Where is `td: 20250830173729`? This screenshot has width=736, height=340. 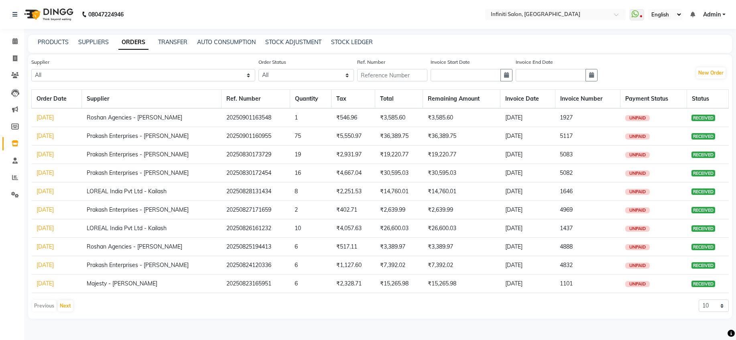 td: 20250830173729 is located at coordinates (256, 155).